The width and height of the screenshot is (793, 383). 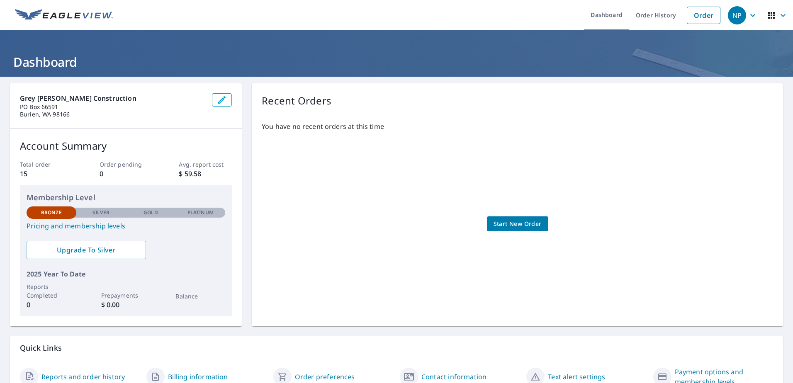 What do you see at coordinates (126, 226) in the screenshot?
I see `a: Pricing and membership levels` at bounding box center [126, 226].